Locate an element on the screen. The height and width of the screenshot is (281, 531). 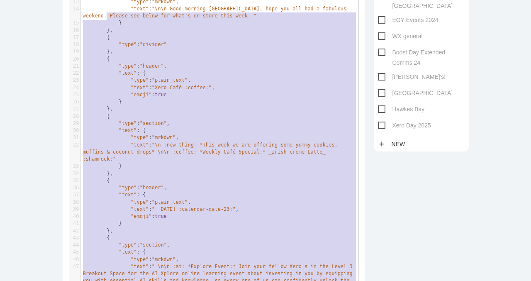
div: 24 is located at coordinates (75, 88).